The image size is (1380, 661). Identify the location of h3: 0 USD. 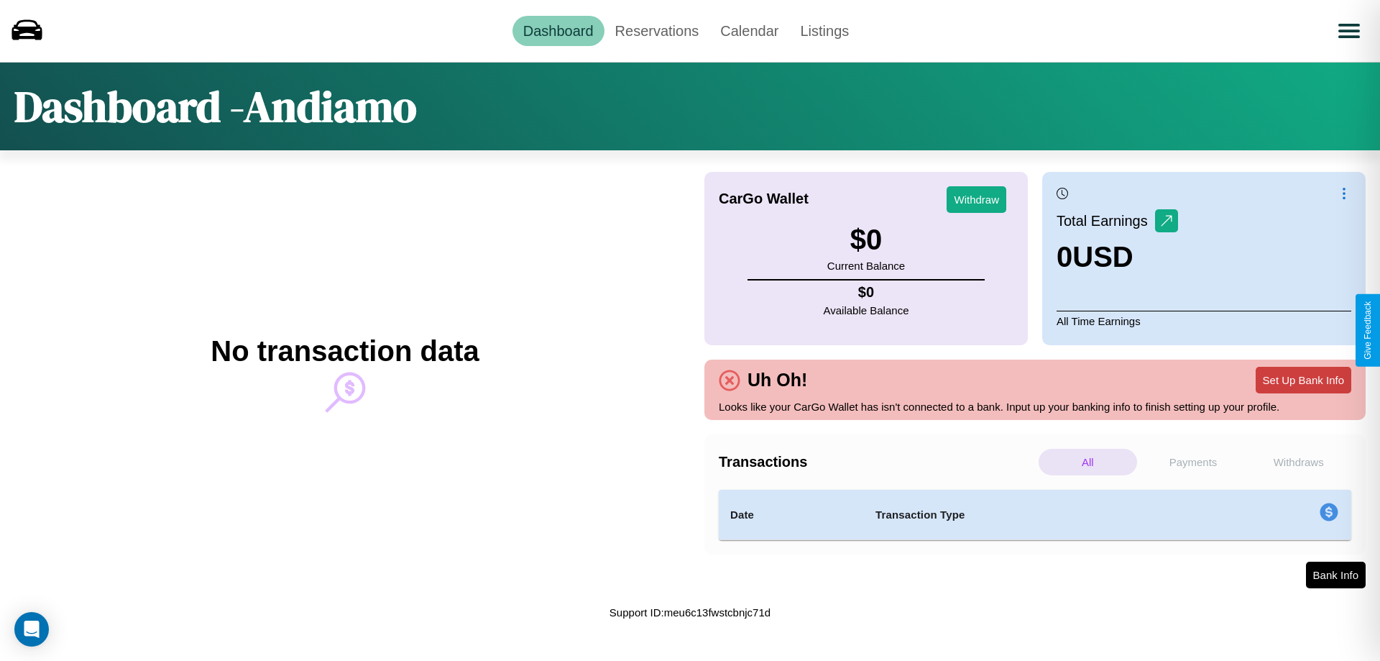
(1117, 257).